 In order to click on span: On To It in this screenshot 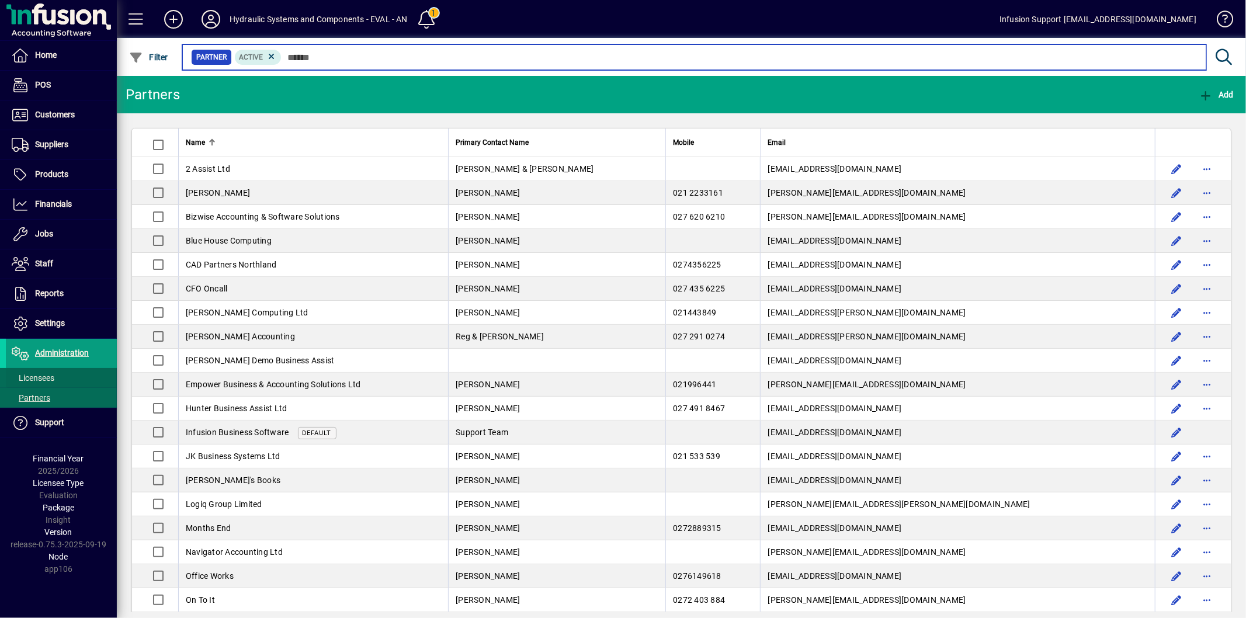, I will do `click(200, 600)`.